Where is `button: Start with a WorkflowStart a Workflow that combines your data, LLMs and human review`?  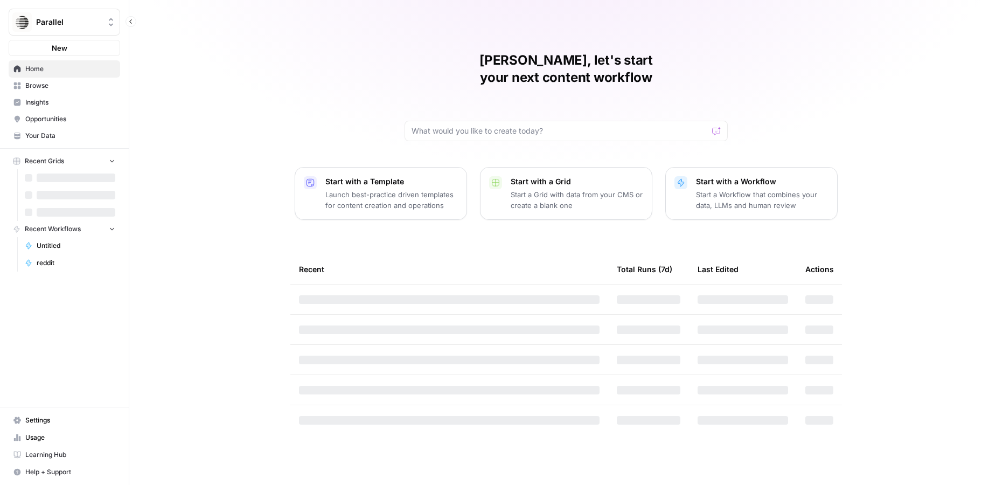
button: Start with a WorkflowStart a Workflow that combines your data, LLMs and human review is located at coordinates (751, 193).